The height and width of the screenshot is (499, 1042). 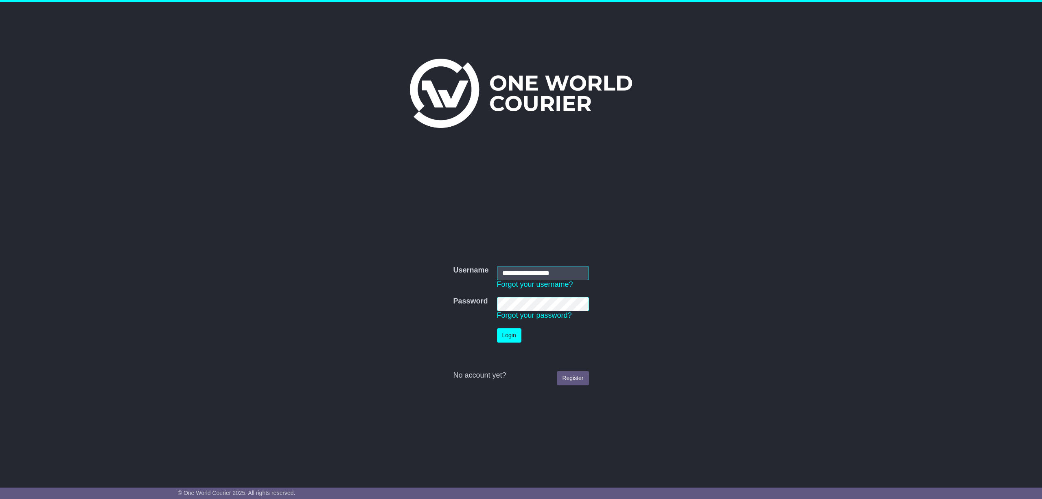 I want to click on a: Register, so click(x=573, y=378).